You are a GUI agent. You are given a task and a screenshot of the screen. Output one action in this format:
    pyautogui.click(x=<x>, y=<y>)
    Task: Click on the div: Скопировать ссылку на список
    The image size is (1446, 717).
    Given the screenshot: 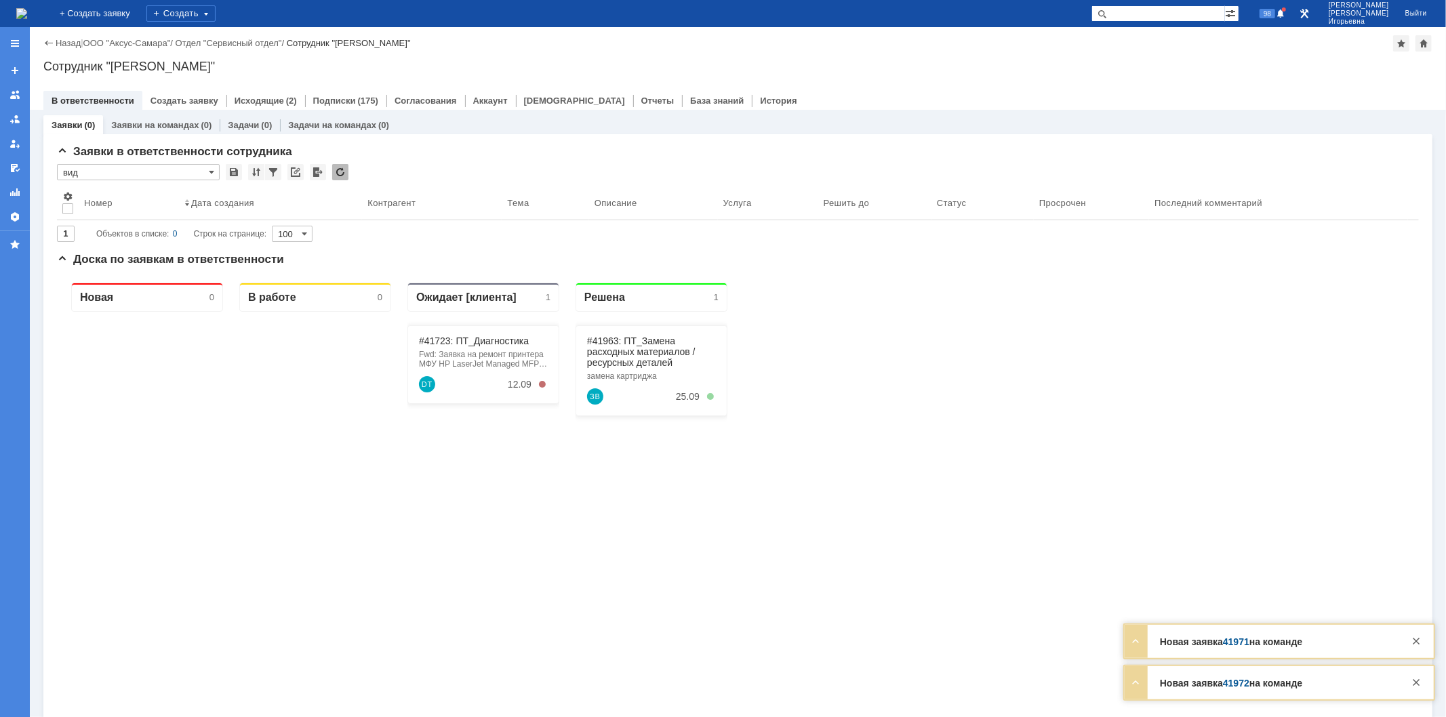 What is the action you would take?
    pyautogui.click(x=296, y=172)
    